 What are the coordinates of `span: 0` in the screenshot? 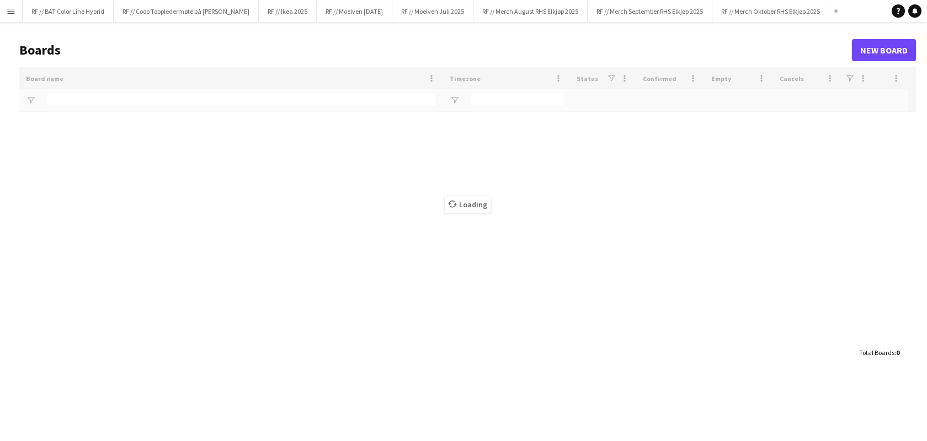 It's located at (898, 353).